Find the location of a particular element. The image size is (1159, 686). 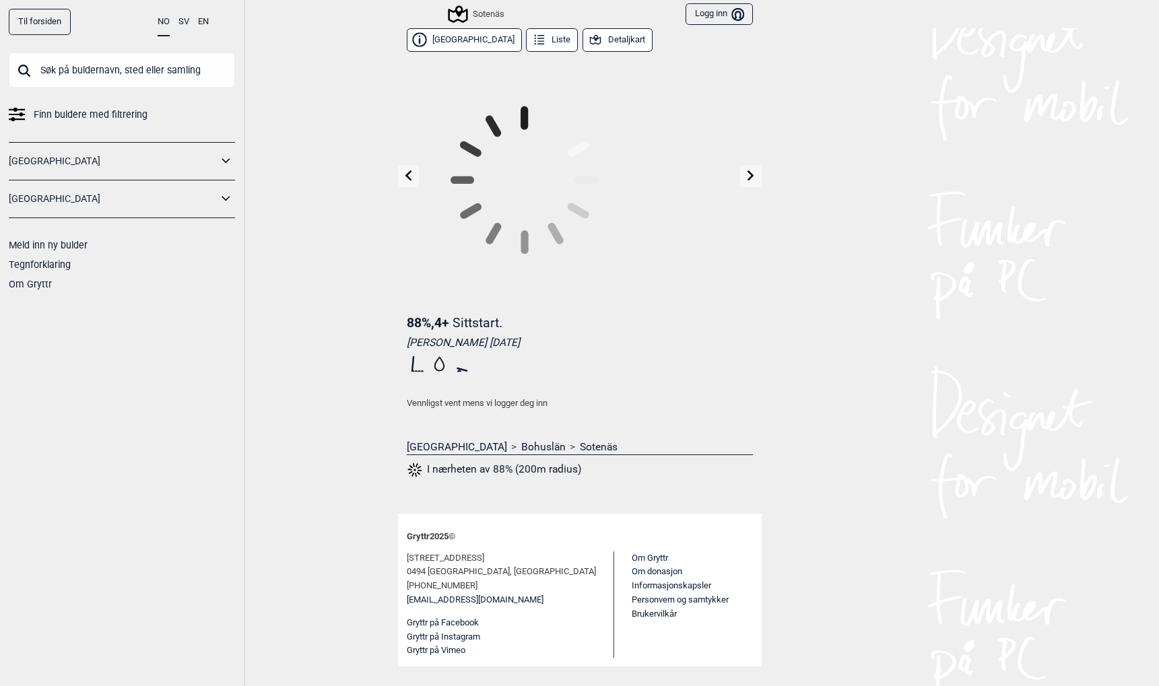

div: Sotenäs is located at coordinates (477, 14).